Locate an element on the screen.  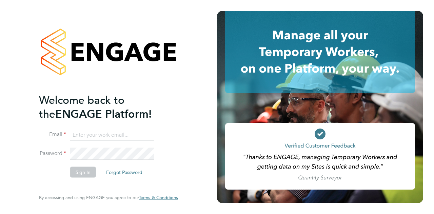
span: Terms & Conditions is located at coordinates (158, 197).